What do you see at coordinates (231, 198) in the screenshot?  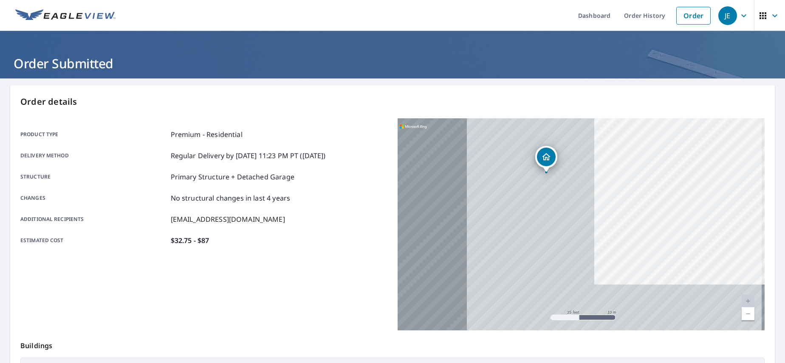 I see `p: No structural changes in last 4 years` at bounding box center [231, 198].